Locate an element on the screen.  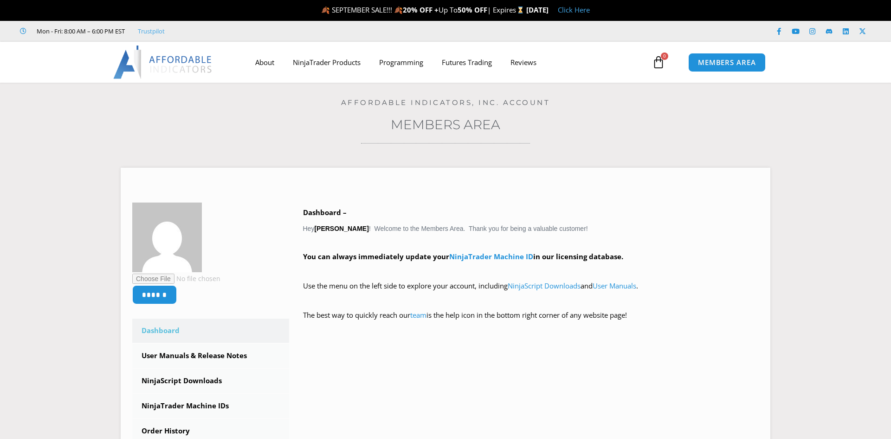
span: MEMBERS AREA is located at coordinates (727, 62).